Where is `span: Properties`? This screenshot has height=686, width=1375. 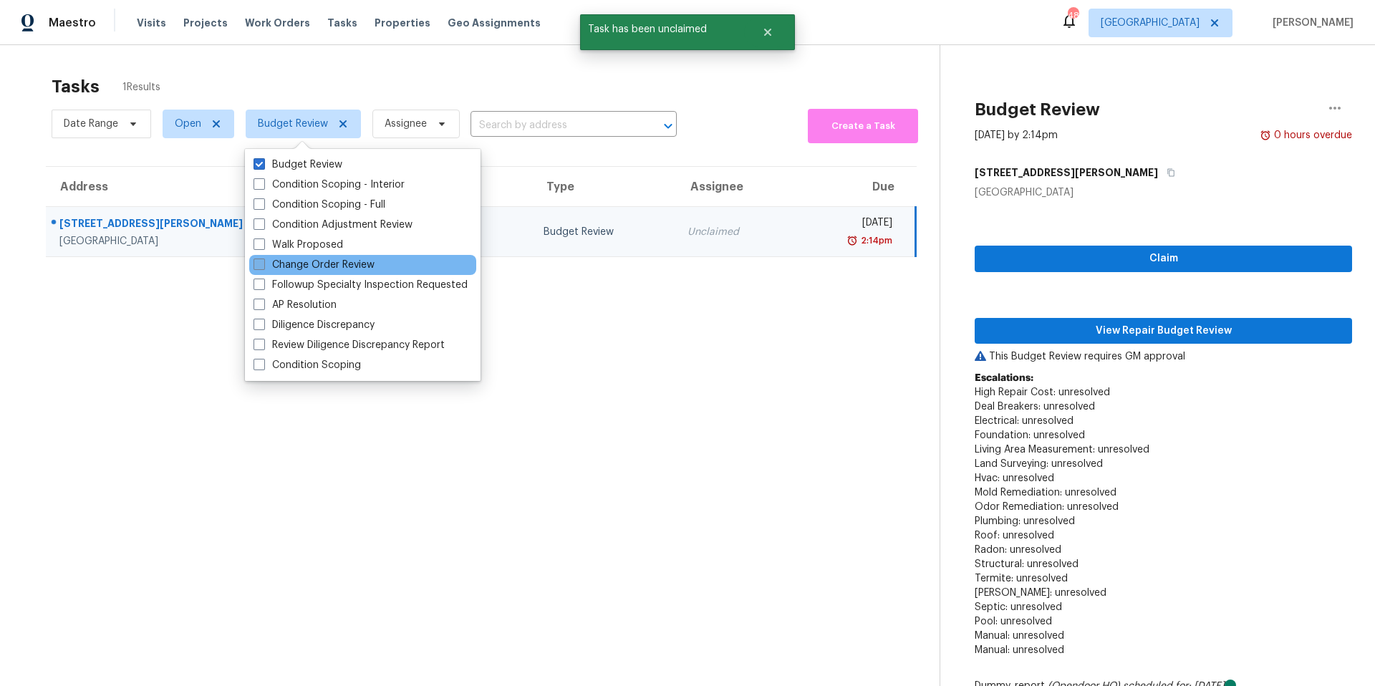 span: Properties is located at coordinates (403, 23).